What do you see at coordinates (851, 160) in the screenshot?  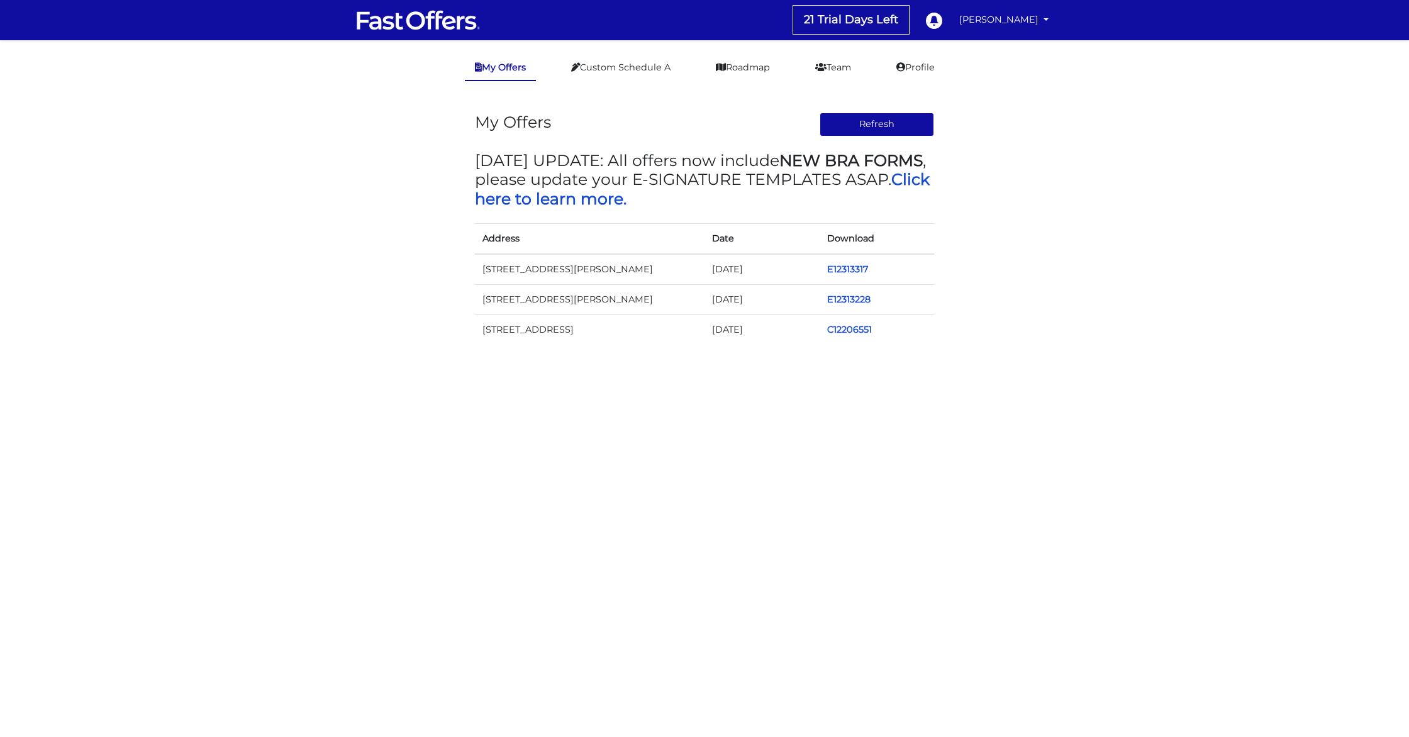 I see `strong: NEW BRA FORMS` at bounding box center [851, 160].